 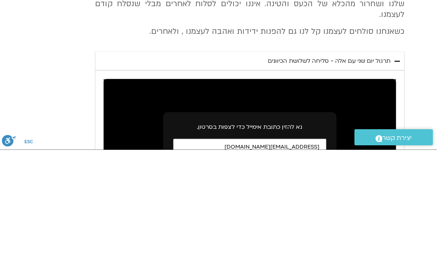 I want to click on a: קורסים ופעילות, so click(x=289, y=12).